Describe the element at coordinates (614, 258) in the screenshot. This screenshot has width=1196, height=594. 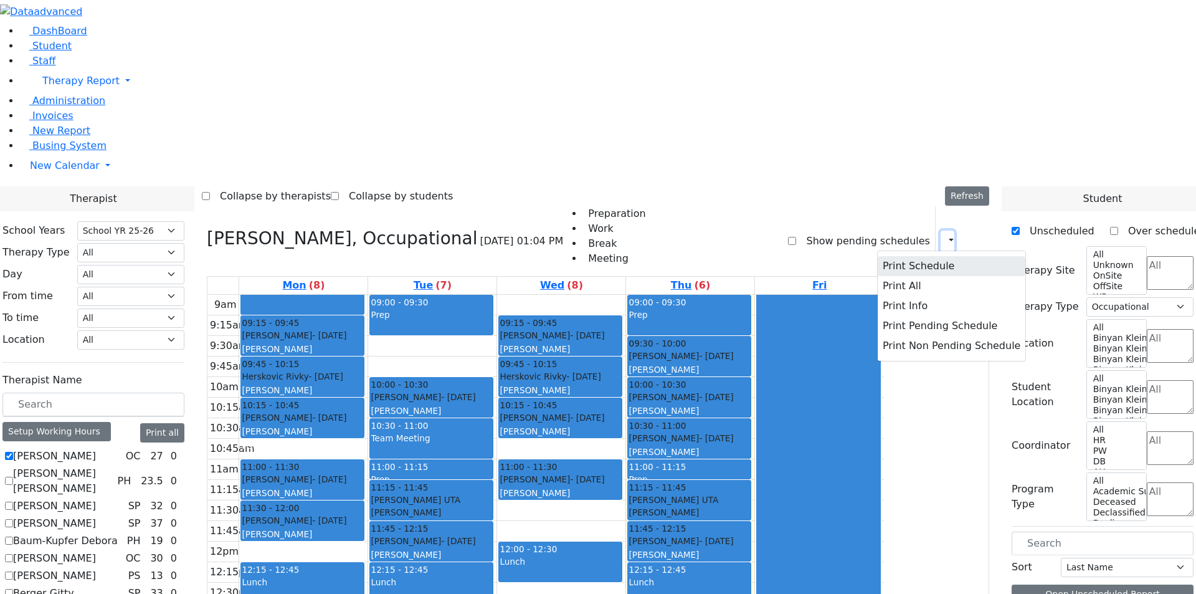
I see `li: Meeting` at that location.